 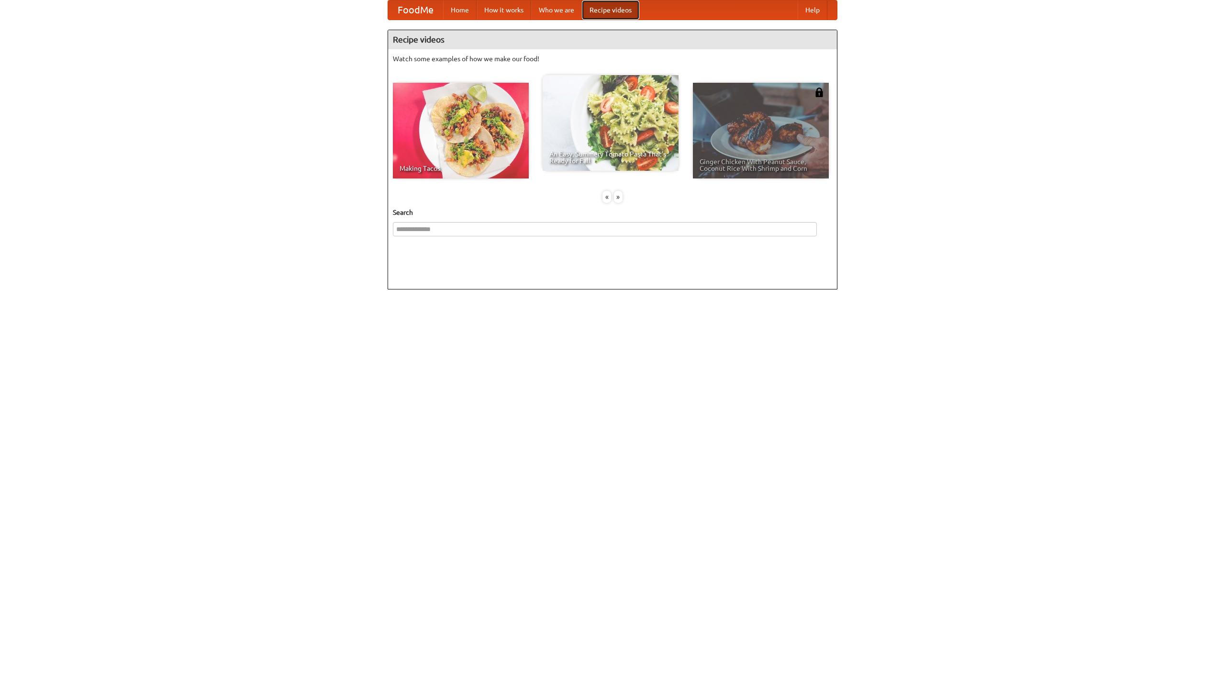 What do you see at coordinates (613, 40) in the screenshot?
I see `h4: Recipe videos` at bounding box center [613, 40].